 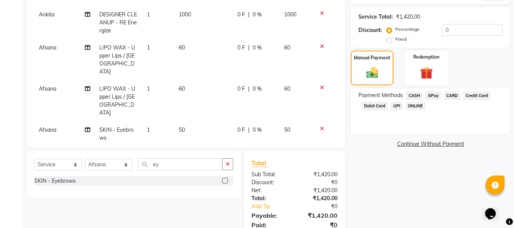 What do you see at coordinates (427, 73) in the screenshot?
I see `img: _gift.svg` at bounding box center [427, 73].